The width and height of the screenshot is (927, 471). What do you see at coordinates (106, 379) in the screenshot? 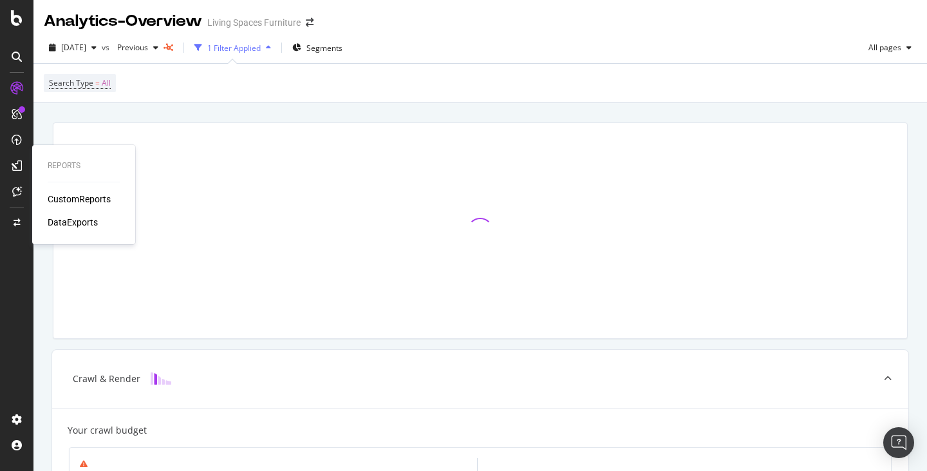
I see `div: Crawl & Render` at bounding box center [106, 379].